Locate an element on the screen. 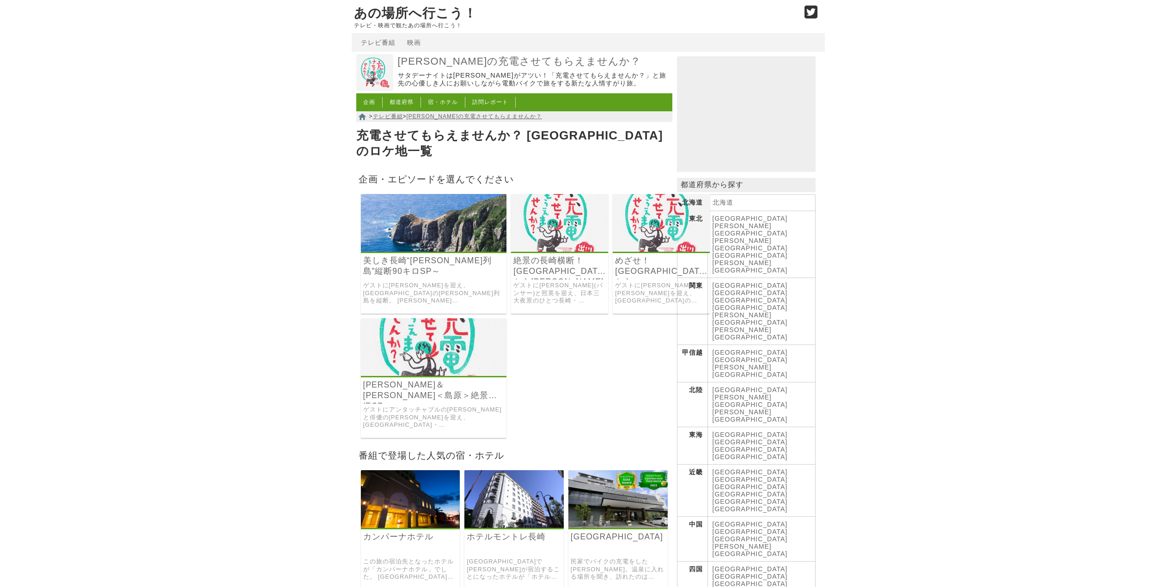 This screenshot has height=587, width=1176. a: 出川哲朗の充電させてもらえませんか？ 島原半島から有明海渡って水の都柳川ぬけて絶景街道125㌔！目指すは久留米”水天宮”！ですがザキヤマ乱入＆塚本高史が初登場で哲朗タジタジ！ヤバいよ²SP is located at coordinates (434, 373).